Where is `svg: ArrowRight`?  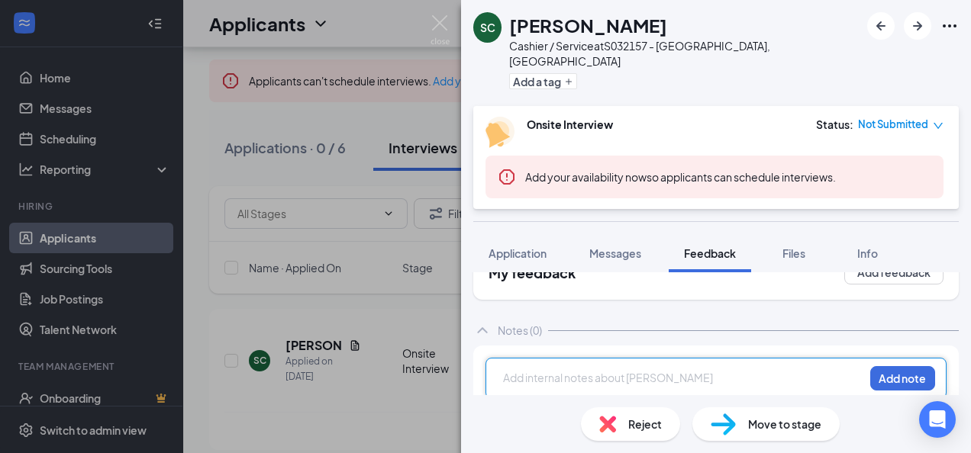
svg: ArrowRight is located at coordinates (917, 26).